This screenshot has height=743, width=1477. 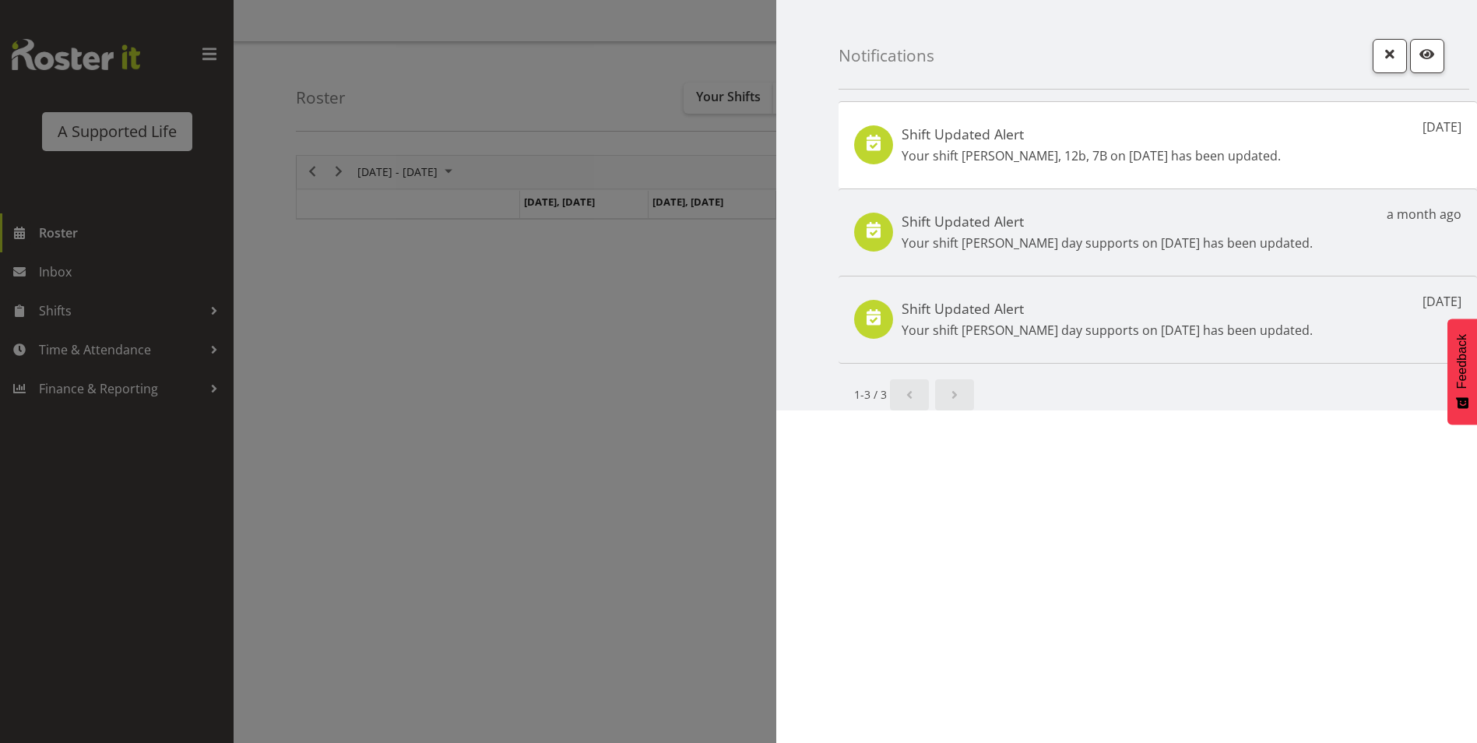 What do you see at coordinates (909, 395) in the screenshot?
I see `a: Previous page` at bounding box center [909, 395].